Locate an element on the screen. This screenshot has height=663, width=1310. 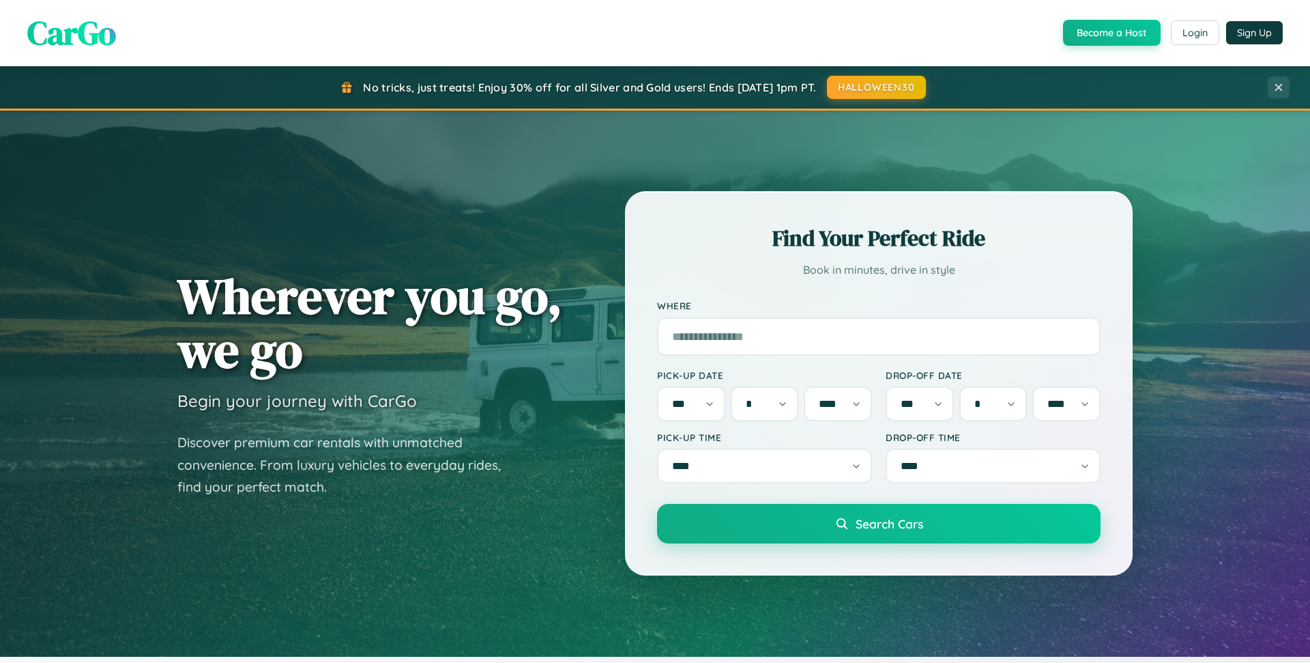
label: Drop-off Time is located at coordinates (993, 437).